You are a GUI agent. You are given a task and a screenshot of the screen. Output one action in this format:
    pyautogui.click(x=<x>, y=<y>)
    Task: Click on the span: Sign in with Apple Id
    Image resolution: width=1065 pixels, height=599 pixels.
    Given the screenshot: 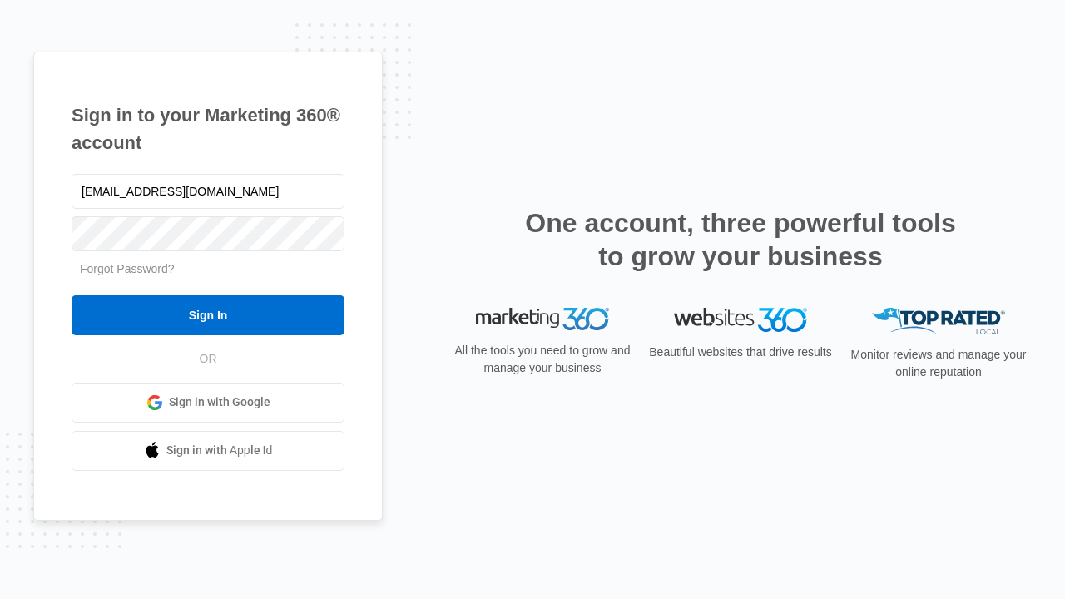 What is the action you would take?
    pyautogui.click(x=220, y=450)
    